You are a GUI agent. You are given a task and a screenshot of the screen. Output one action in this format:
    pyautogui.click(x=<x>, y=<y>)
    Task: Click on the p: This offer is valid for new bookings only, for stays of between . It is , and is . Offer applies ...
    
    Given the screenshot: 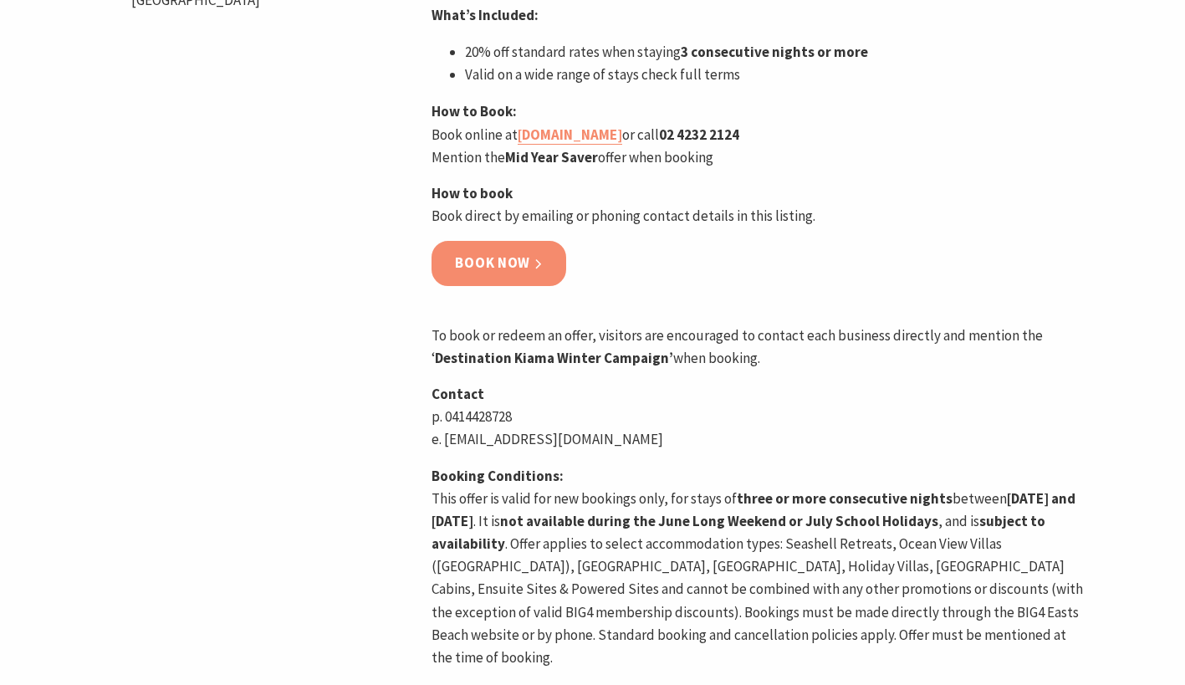 What is the action you would take?
    pyautogui.click(x=759, y=567)
    